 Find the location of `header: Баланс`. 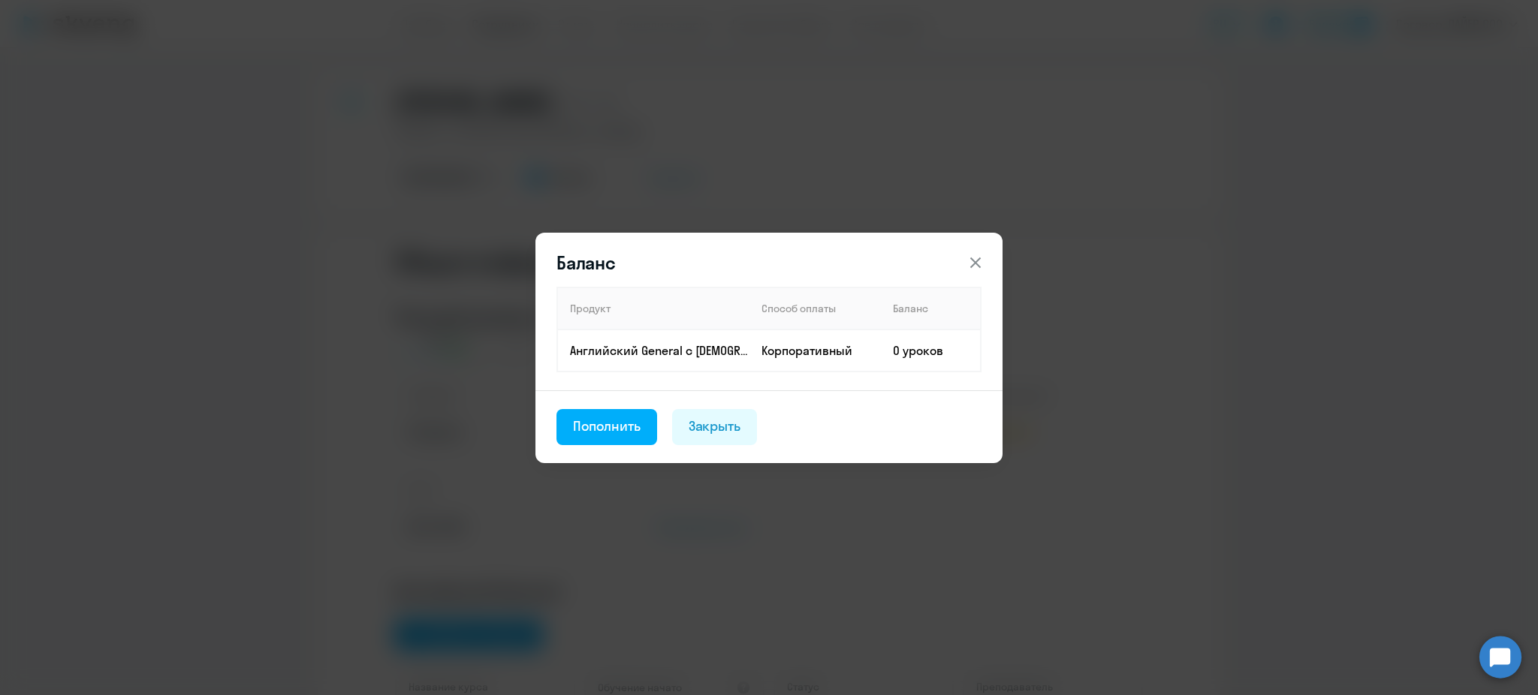

header: Баланс is located at coordinates (769, 263).